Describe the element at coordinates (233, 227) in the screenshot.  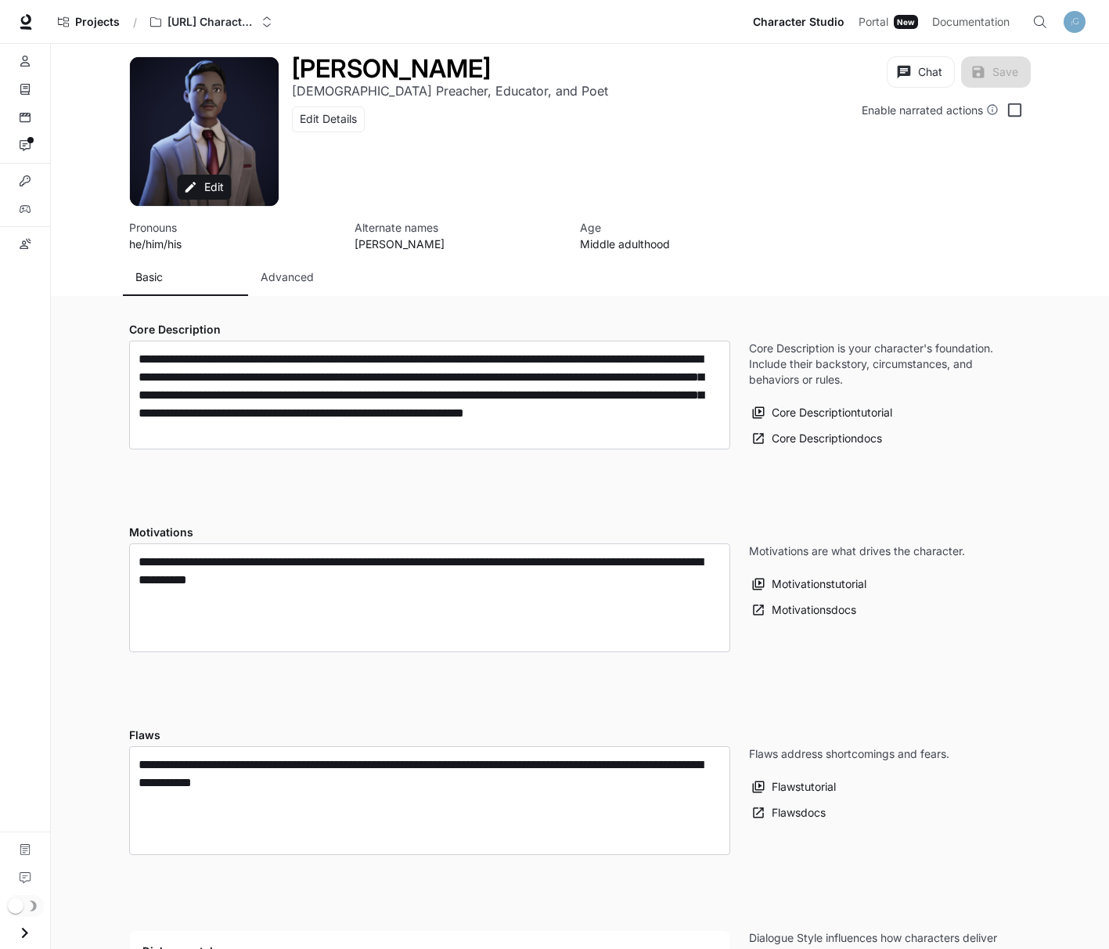
I see `p: Pronouns` at that location.